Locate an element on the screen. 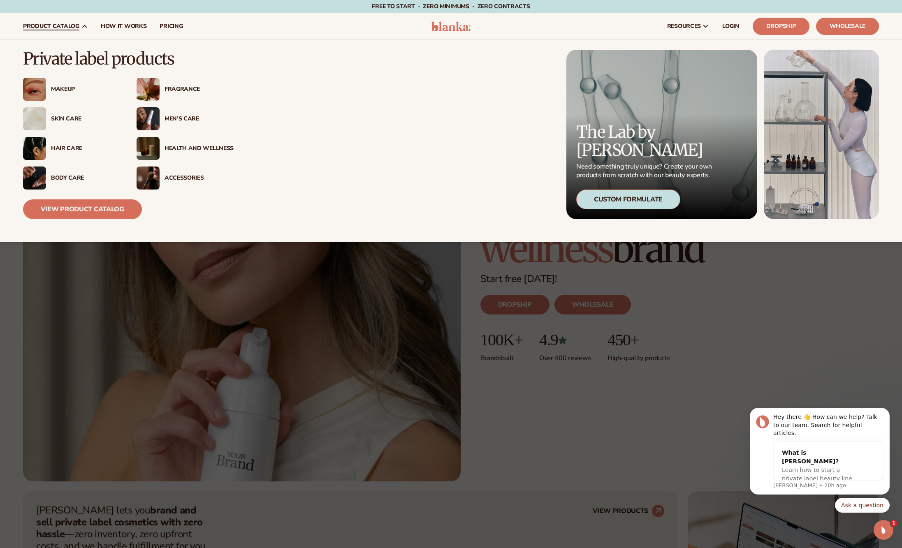 This screenshot has height=548, width=902. a: logo is located at coordinates (451, 26).